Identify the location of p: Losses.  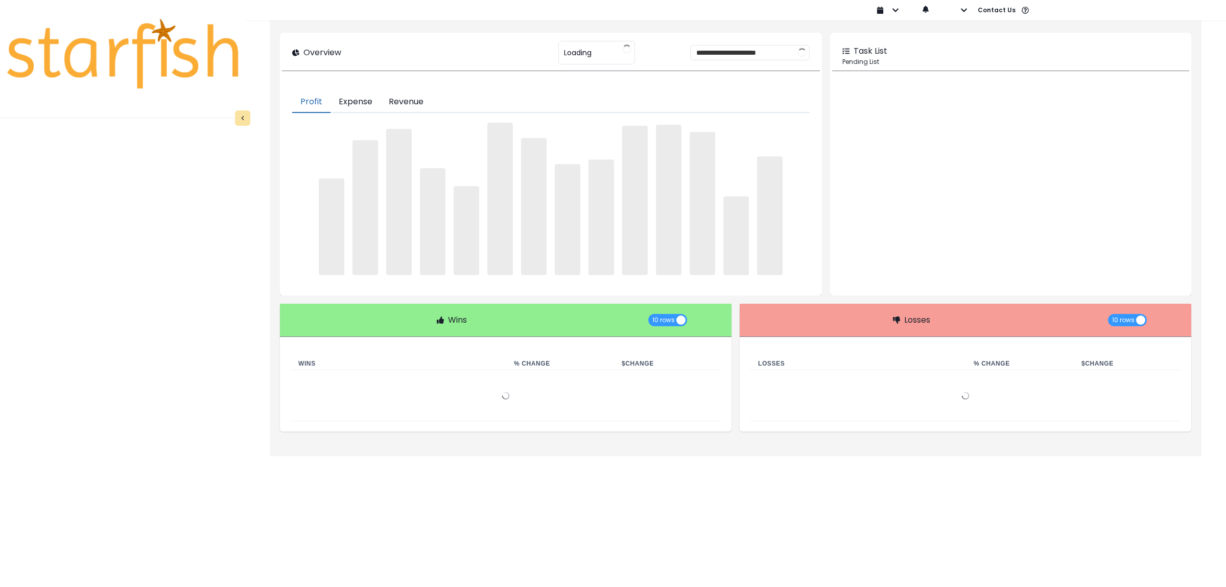
(917, 320).